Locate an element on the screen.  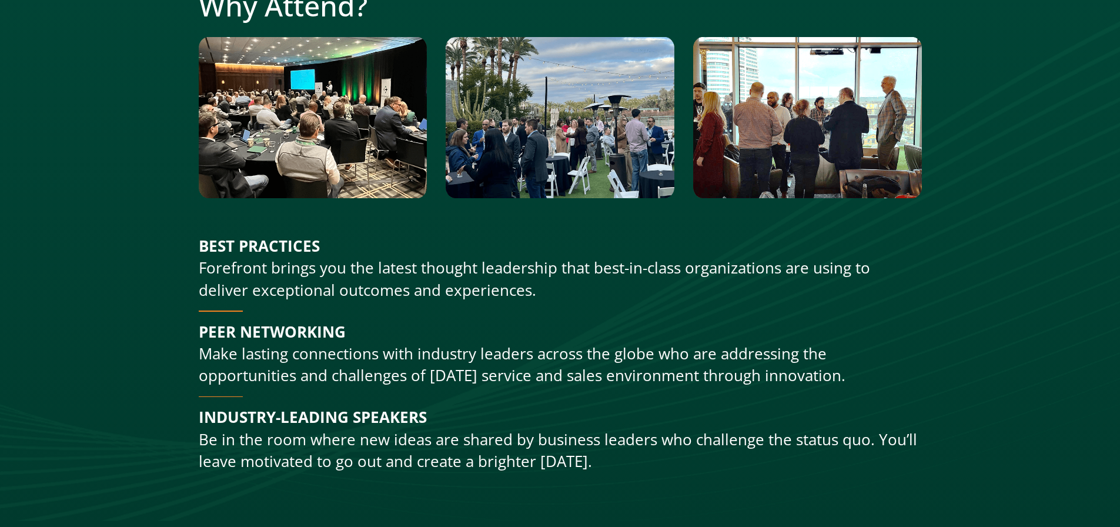
strong: INDUSTRY-LEADING SPEAKERS is located at coordinates (313, 417).